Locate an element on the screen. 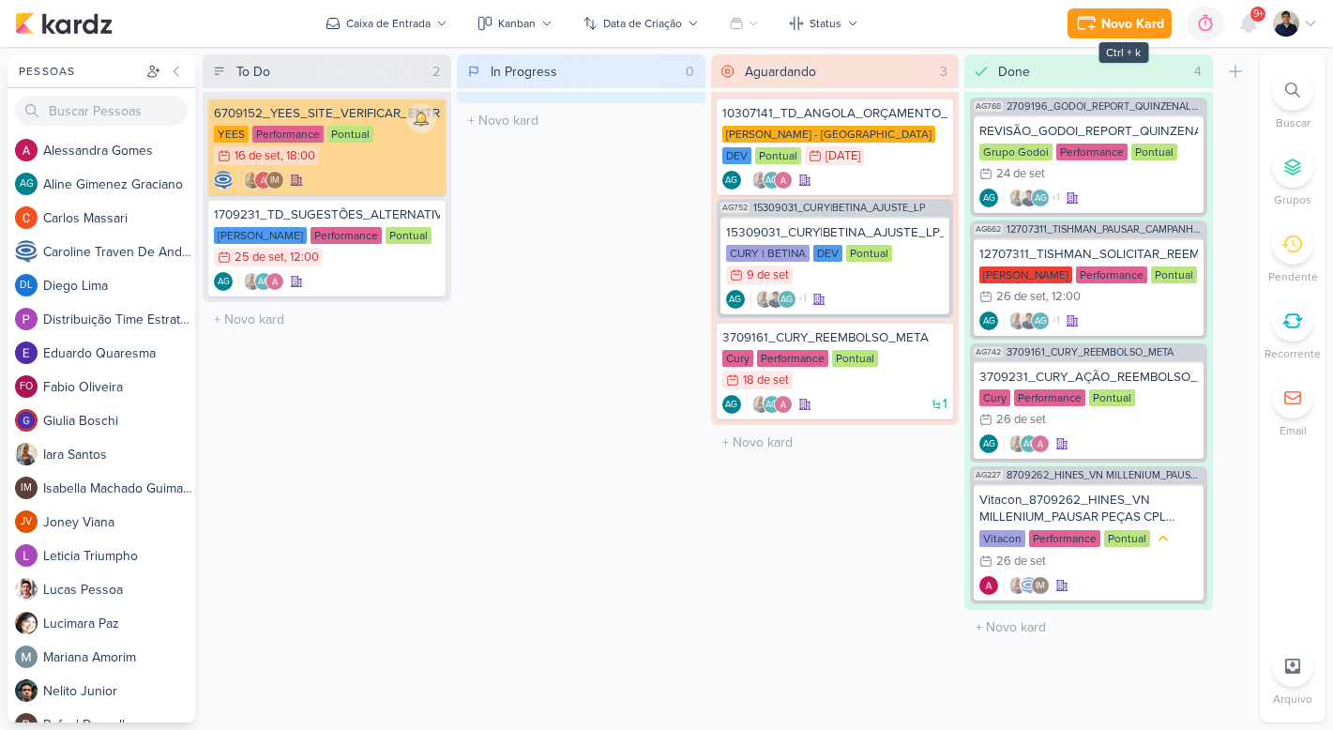 This screenshot has height=730, width=1333. div: I a r a S a n t o s is located at coordinates (119, 454).